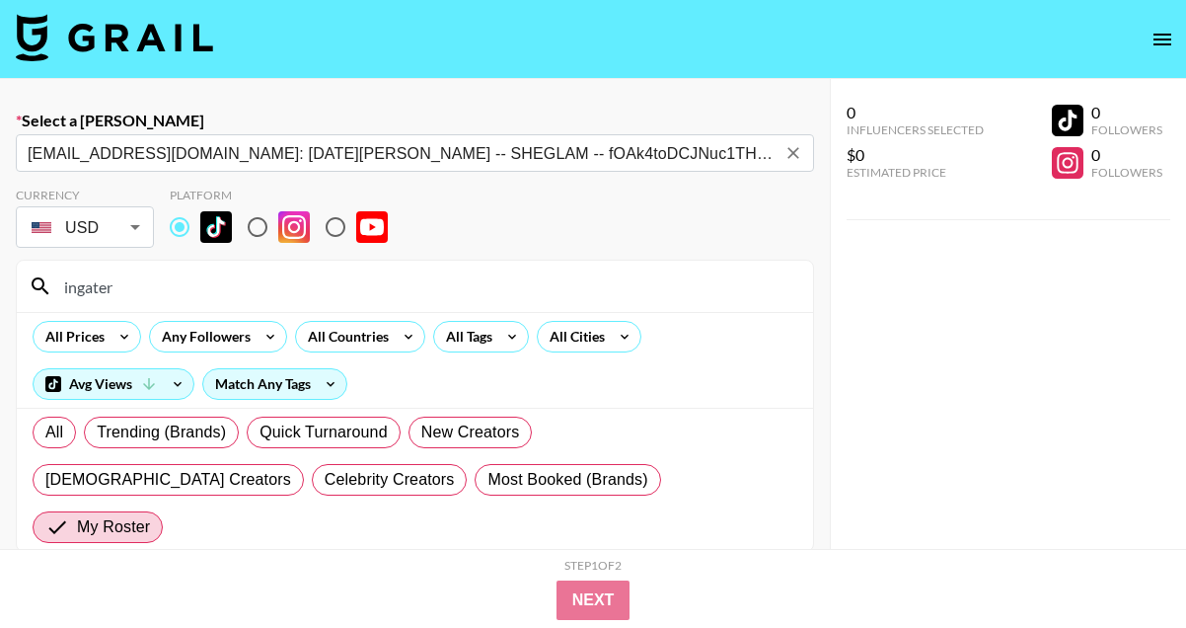 Image resolution: width=1186 pixels, height=628 pixels. What do you see at coordinates (113, 527) in the screenshot?
I see `span: My Roster` at bounding box center [113, 527].